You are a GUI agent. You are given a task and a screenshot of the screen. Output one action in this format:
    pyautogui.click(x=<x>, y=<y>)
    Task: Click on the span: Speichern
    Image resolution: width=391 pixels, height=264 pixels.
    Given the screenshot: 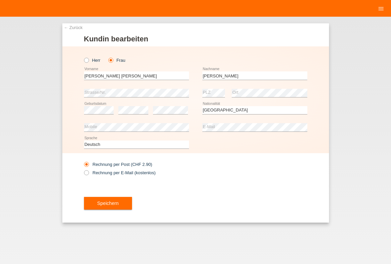 What is the action you would take?
    pyautogui.click(x=108, y=203)
    